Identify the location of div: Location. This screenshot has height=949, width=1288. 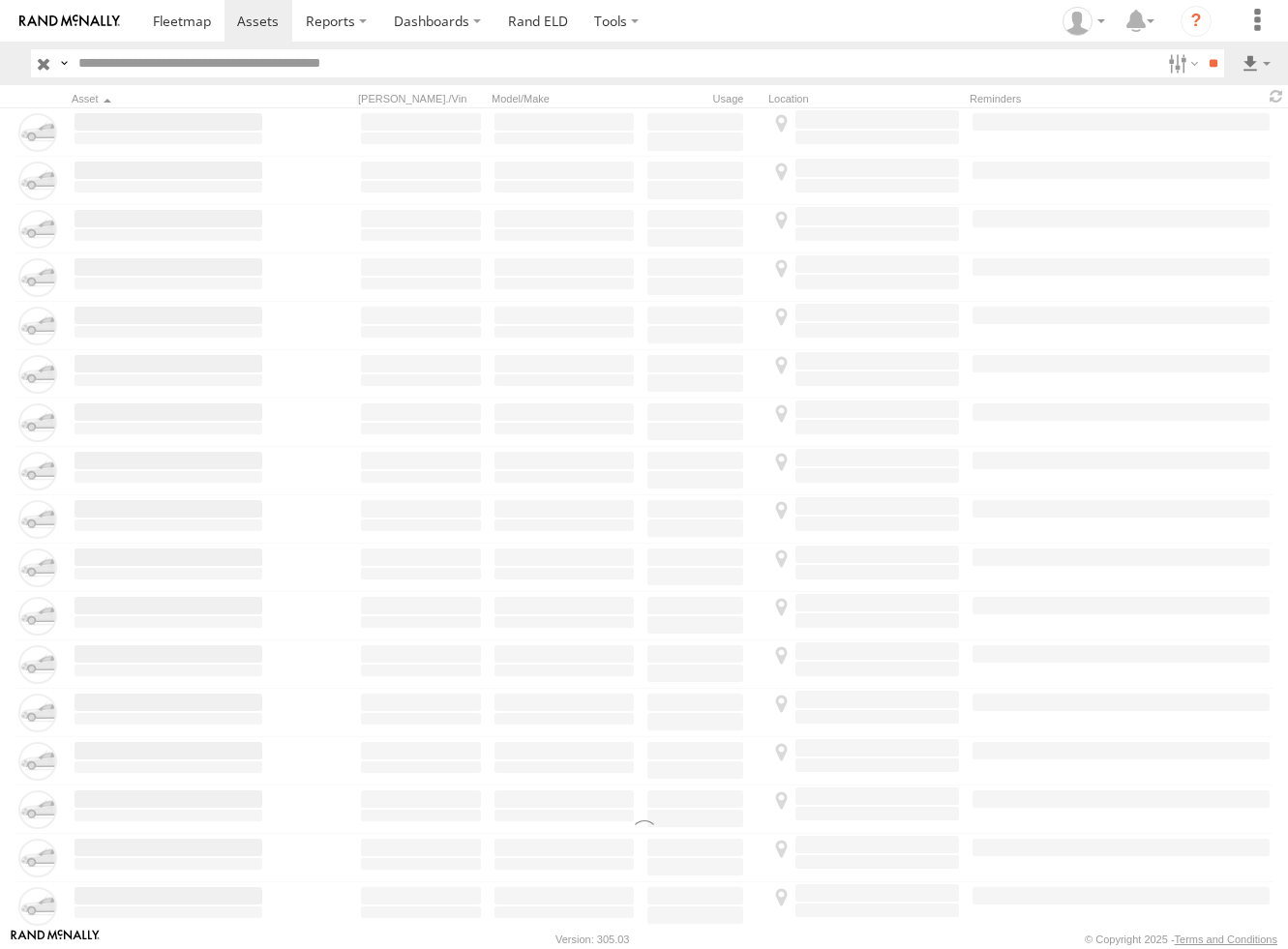
(865, 99).